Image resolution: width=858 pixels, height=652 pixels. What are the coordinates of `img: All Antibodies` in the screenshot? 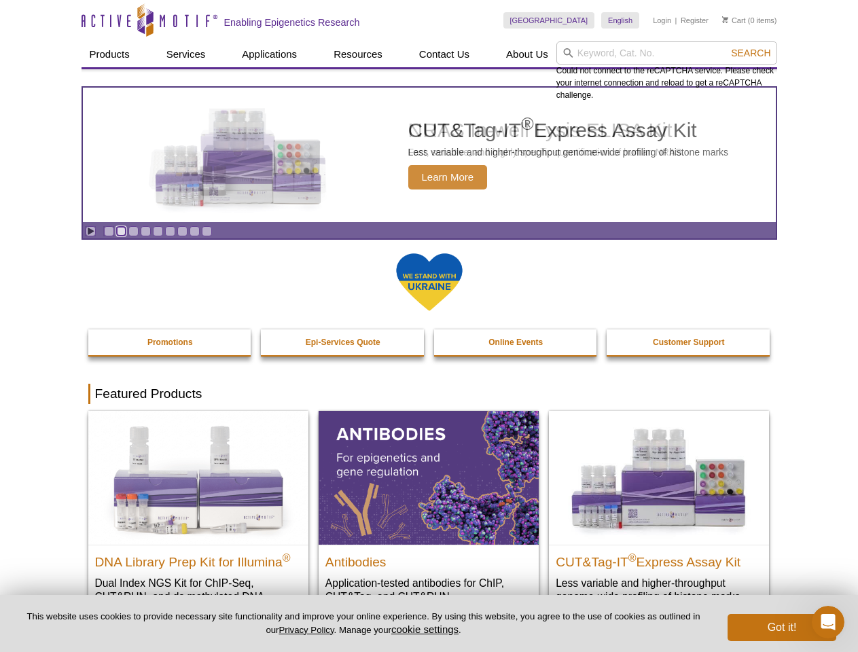 It's located at (429, 478).